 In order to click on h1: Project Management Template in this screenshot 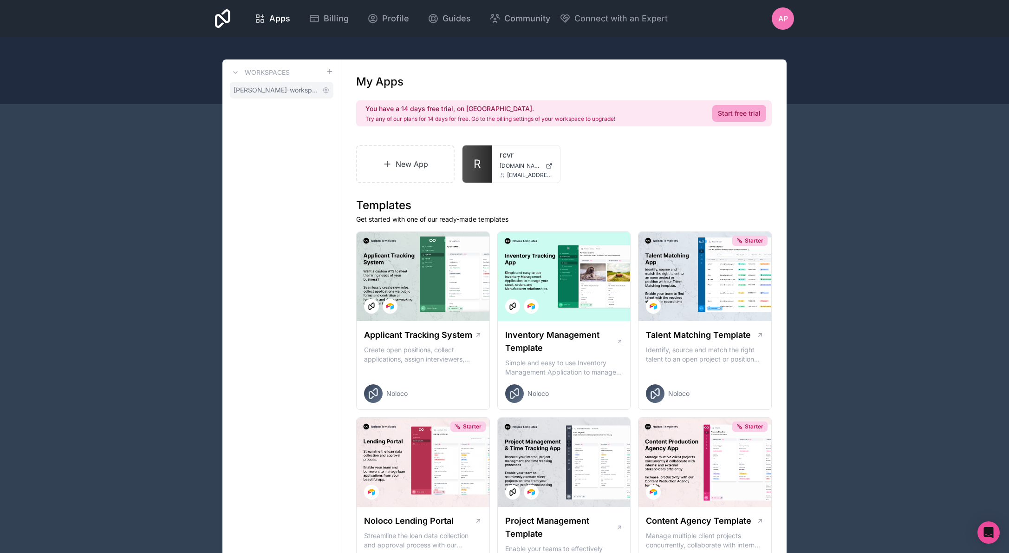, I will do `click(561, 527)`.